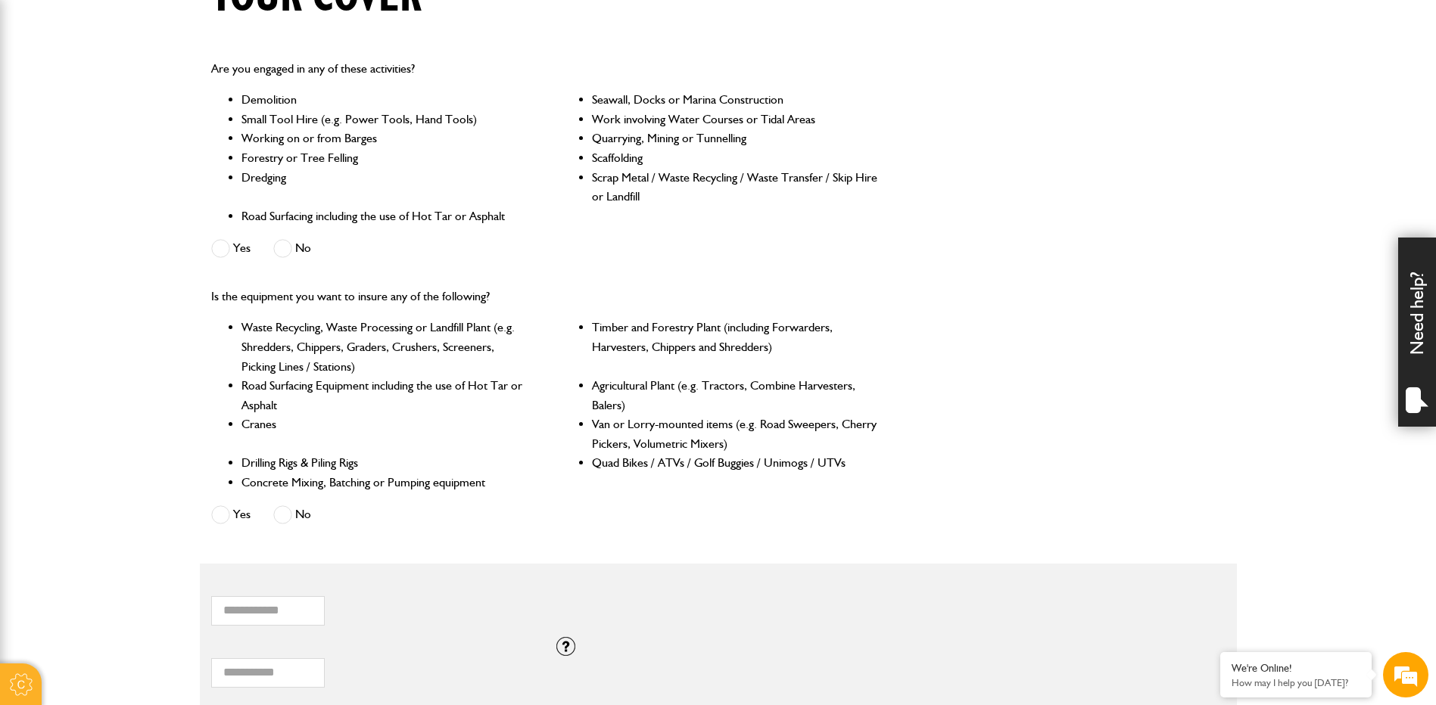  I want to click on li: Cranes, so click(384, 434).